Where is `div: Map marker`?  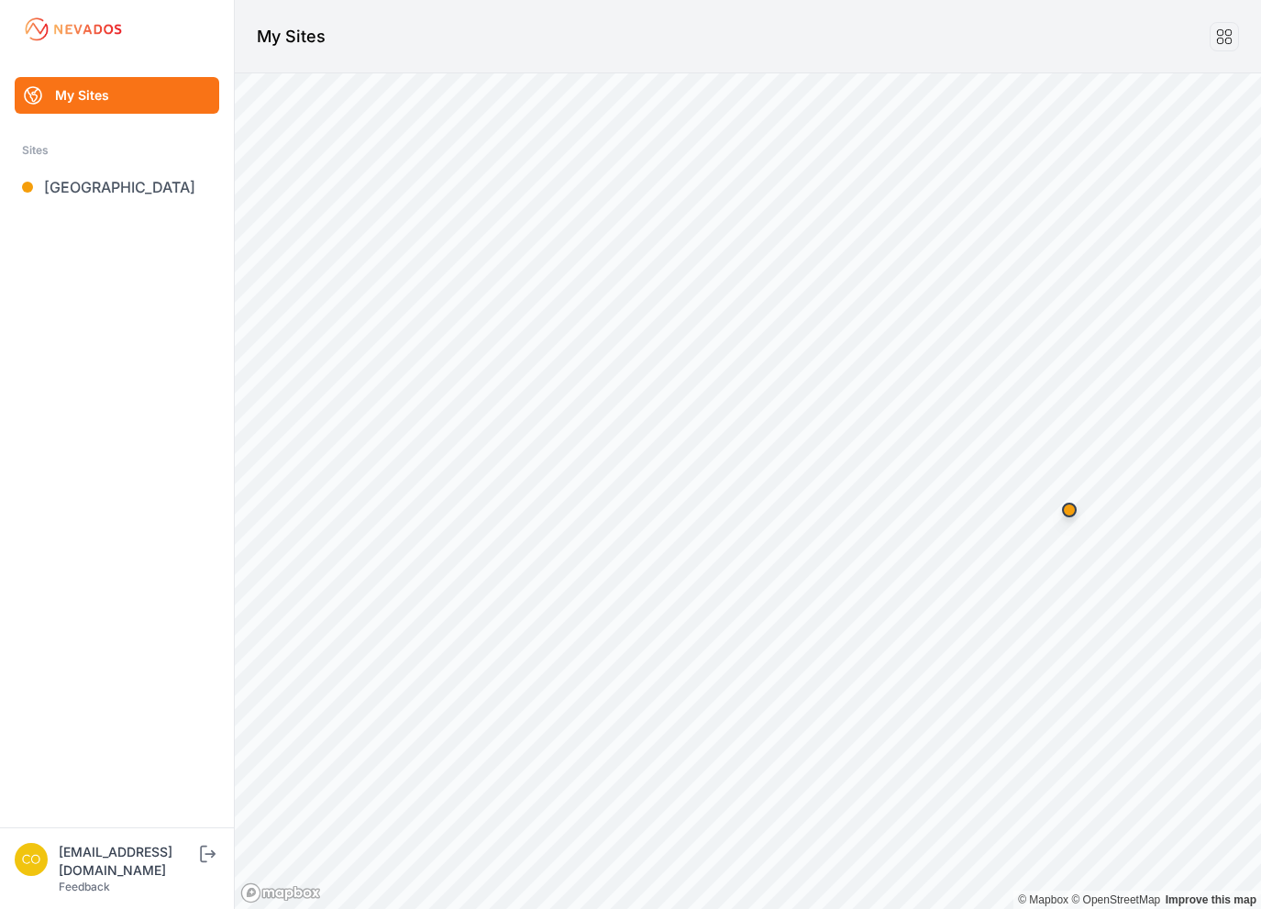 div: Map marker is located at coordinates (1070, 510).